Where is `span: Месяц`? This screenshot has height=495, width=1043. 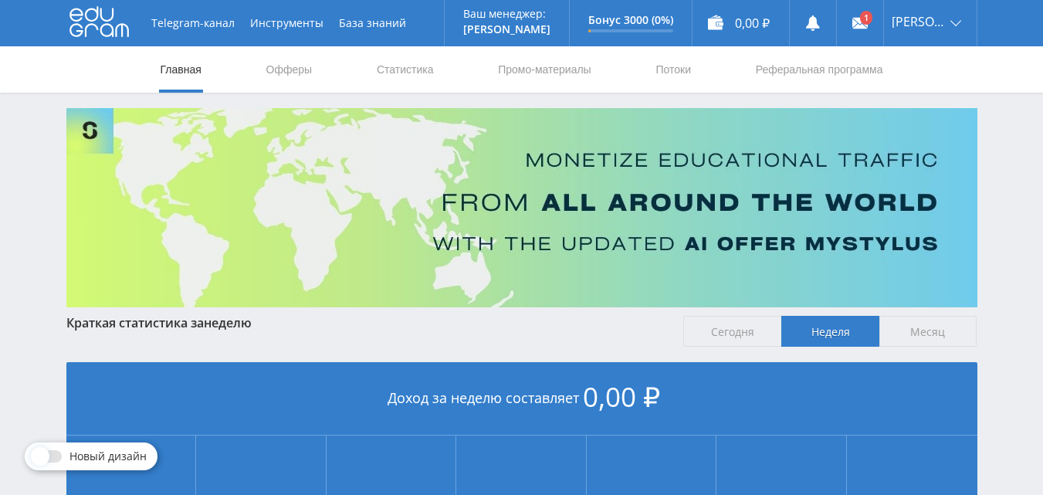
span: Месяц is located at coordinates (928, 331).